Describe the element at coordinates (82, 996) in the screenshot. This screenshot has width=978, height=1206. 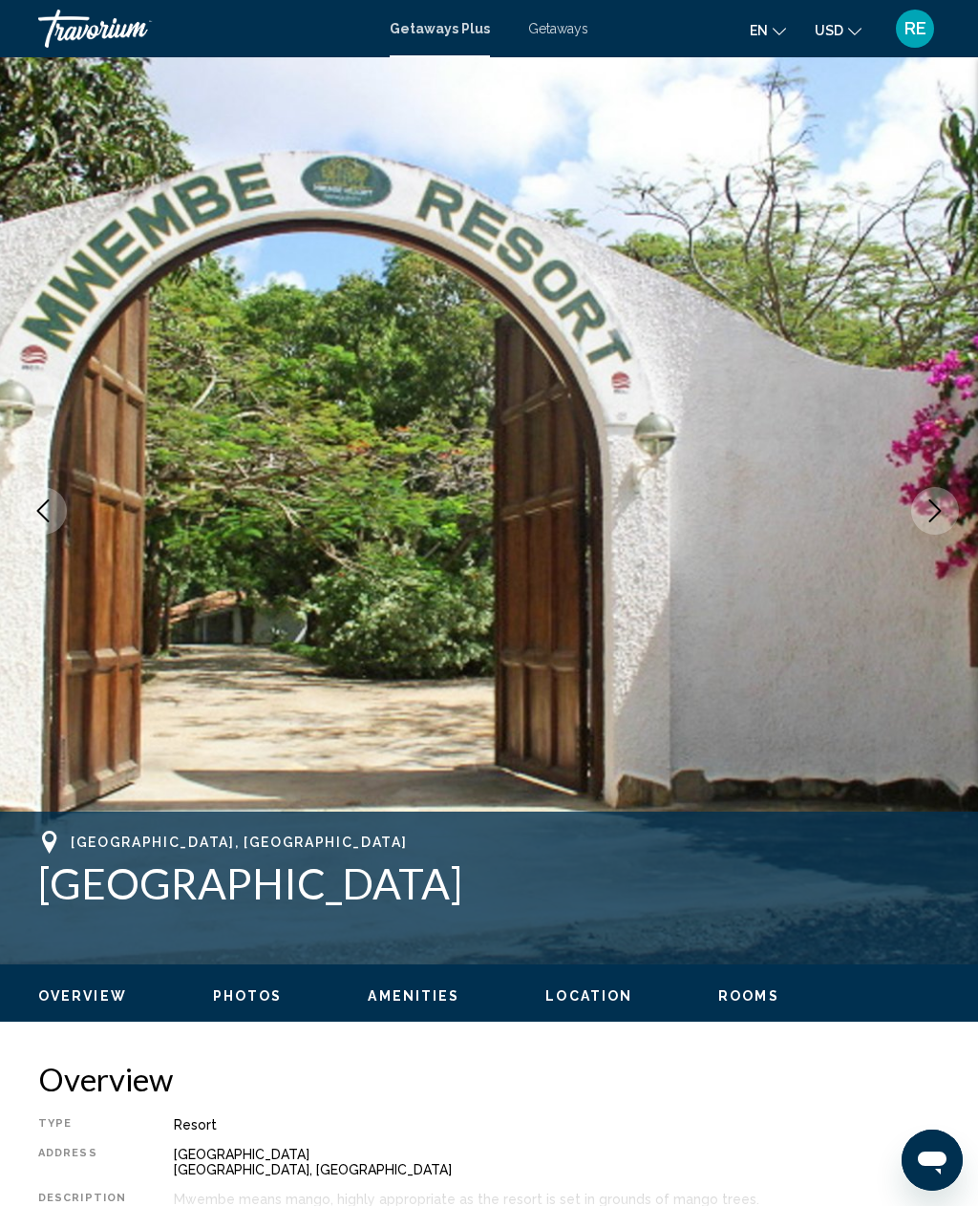
I see `button: Overview` at that location.